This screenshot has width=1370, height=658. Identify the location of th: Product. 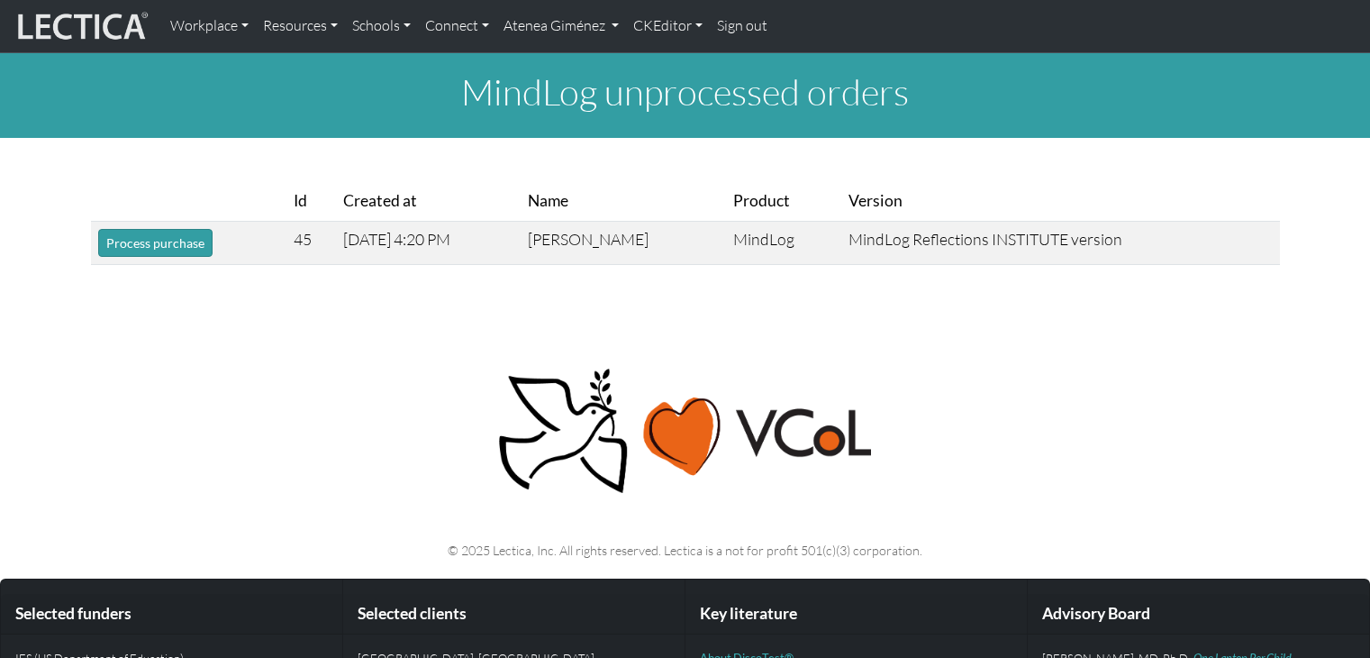
(784, 201).